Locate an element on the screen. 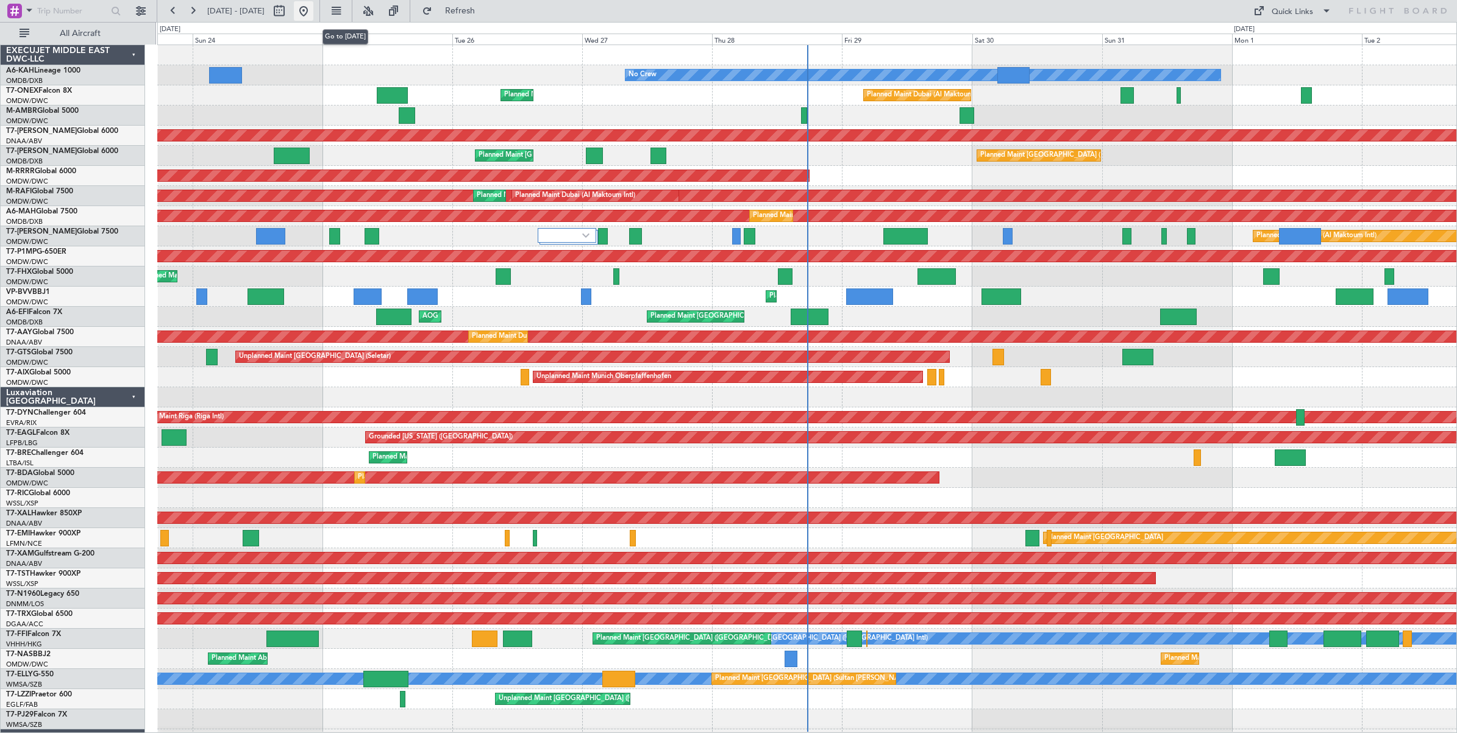 This screenshot has width=1457, height=733. a: T7-BREChallenger 604 is located at coordinates (45, 453).